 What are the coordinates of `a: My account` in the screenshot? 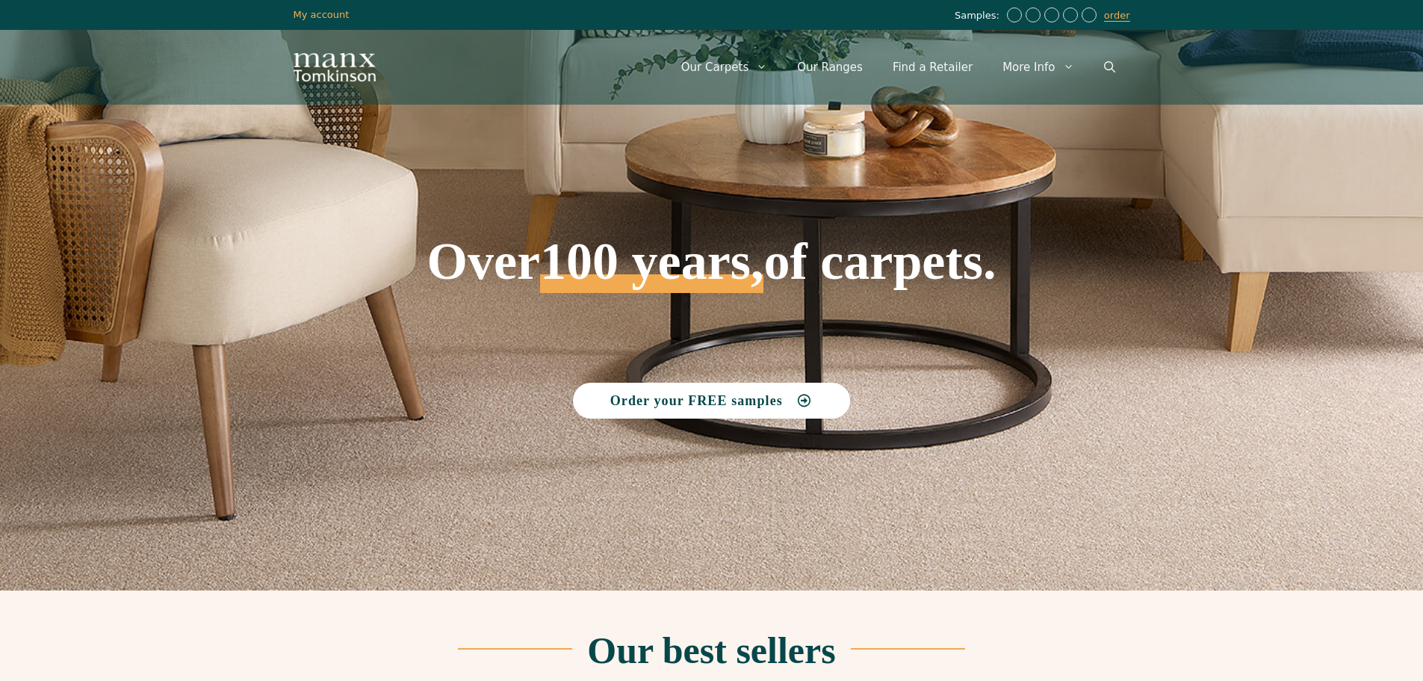 It's located at (321, 14).